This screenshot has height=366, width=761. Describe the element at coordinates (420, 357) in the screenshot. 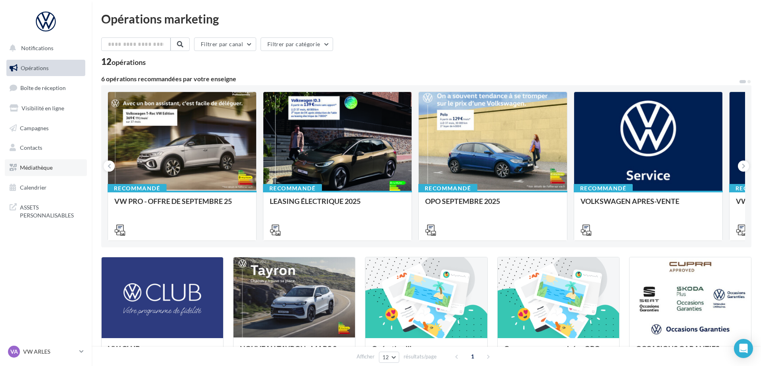

I see `span: résultats/page` at that location.